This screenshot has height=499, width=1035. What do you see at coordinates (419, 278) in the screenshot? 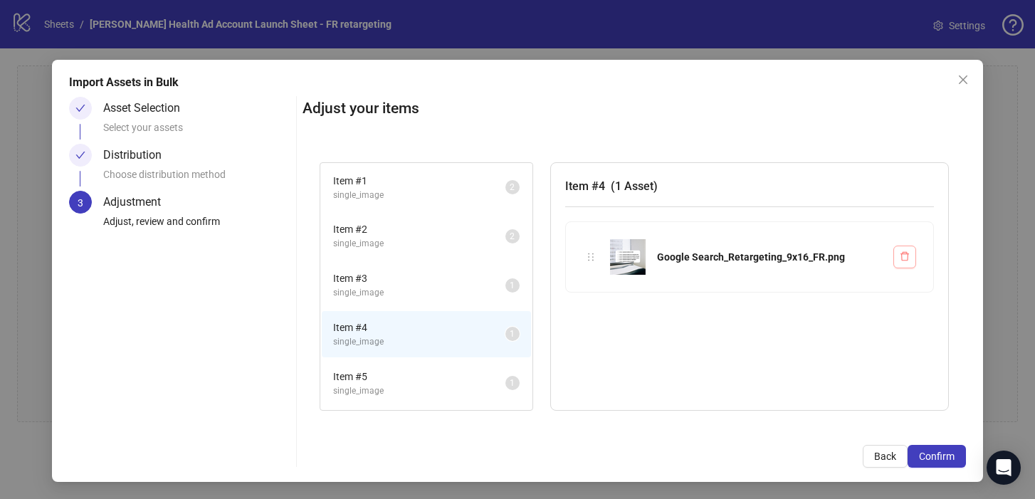
I see `span: Item # 3` at bounding box center [419, 278].